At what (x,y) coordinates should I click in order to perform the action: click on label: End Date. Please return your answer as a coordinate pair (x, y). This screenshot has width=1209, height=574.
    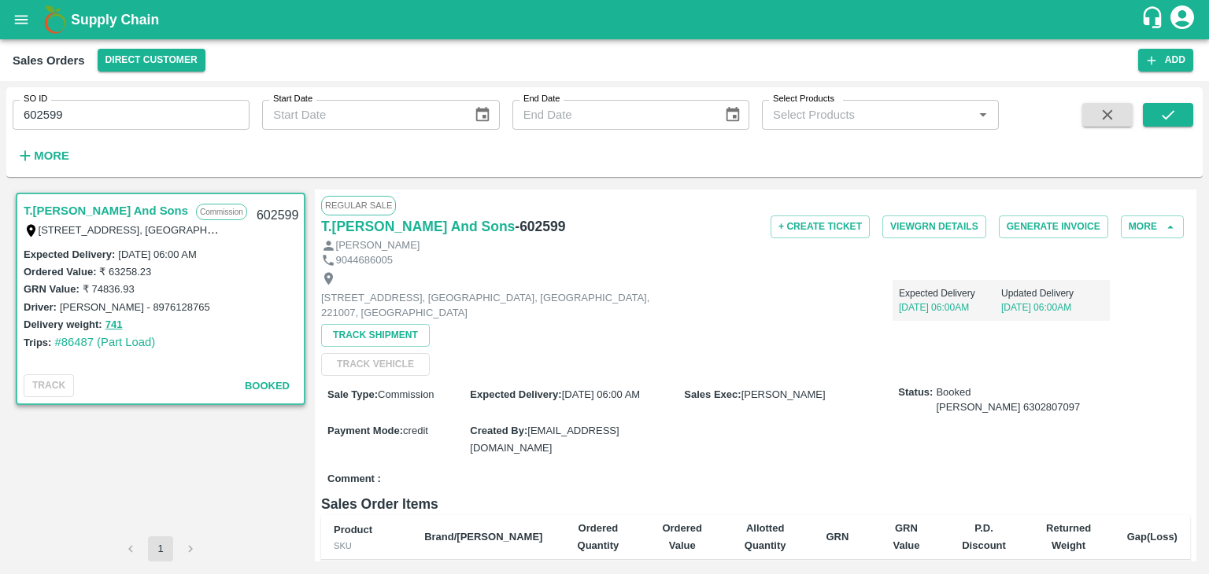
    Looking at the image, I should click on (541, 99).